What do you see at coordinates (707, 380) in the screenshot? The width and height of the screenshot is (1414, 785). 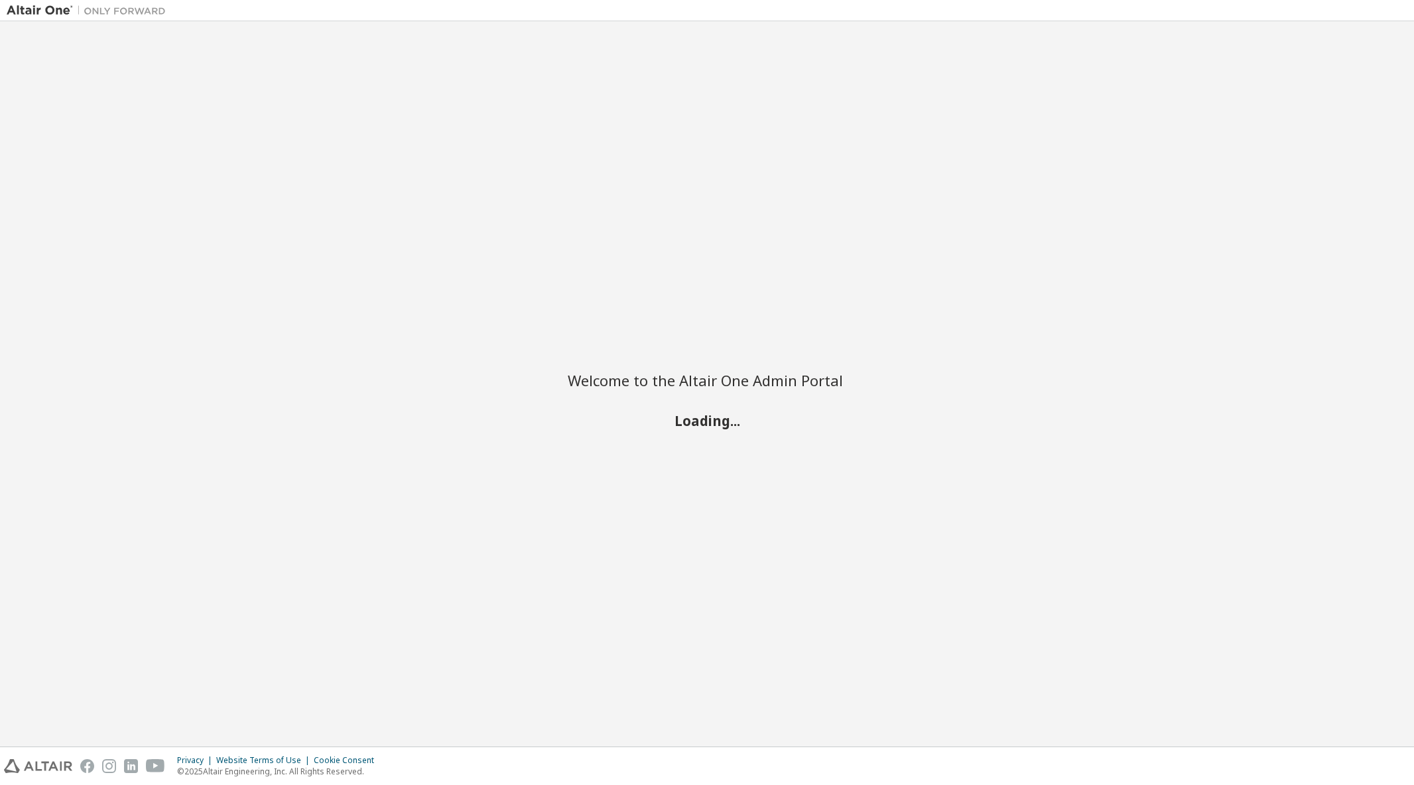 I see `h2: Welcome to the Altair One Admin Portal` at bounding box center [707, 380].